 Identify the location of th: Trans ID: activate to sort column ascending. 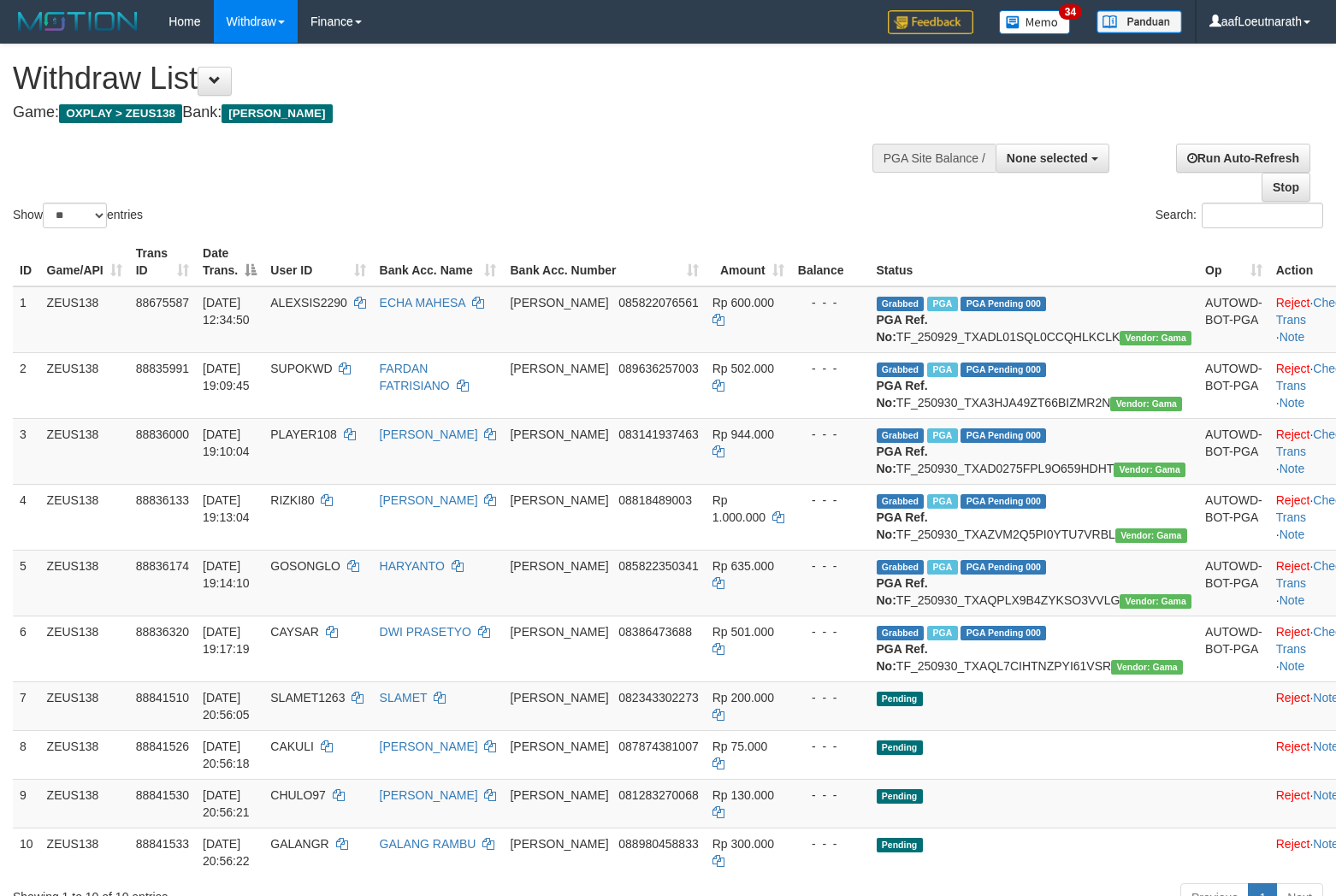
(162, 262).